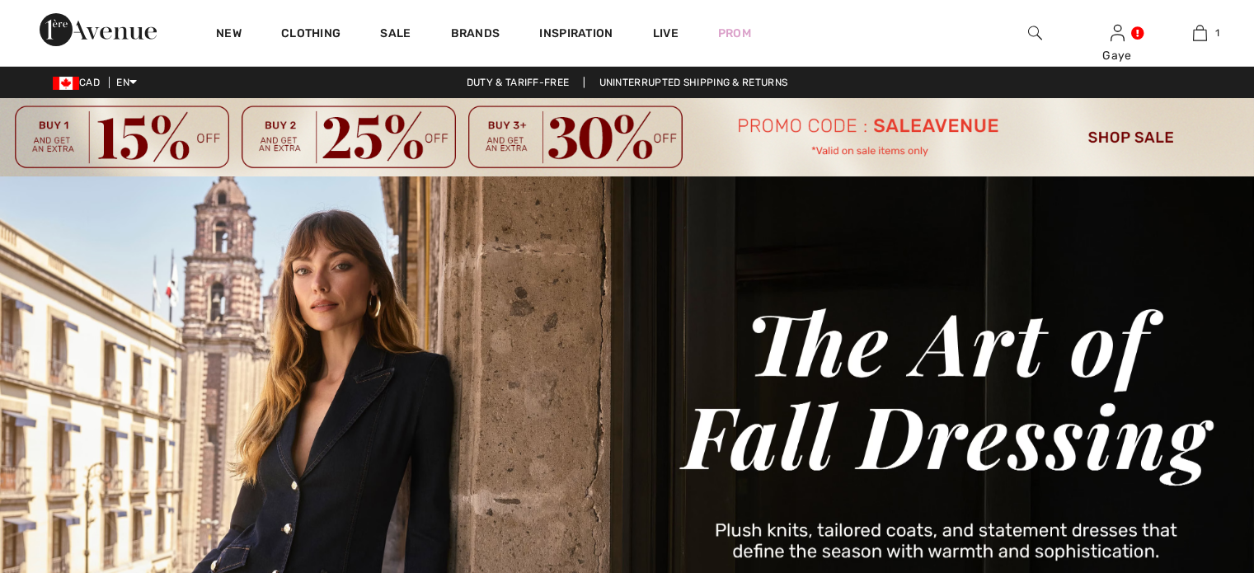  I want to click on img: My Info, so click(1117, 33).